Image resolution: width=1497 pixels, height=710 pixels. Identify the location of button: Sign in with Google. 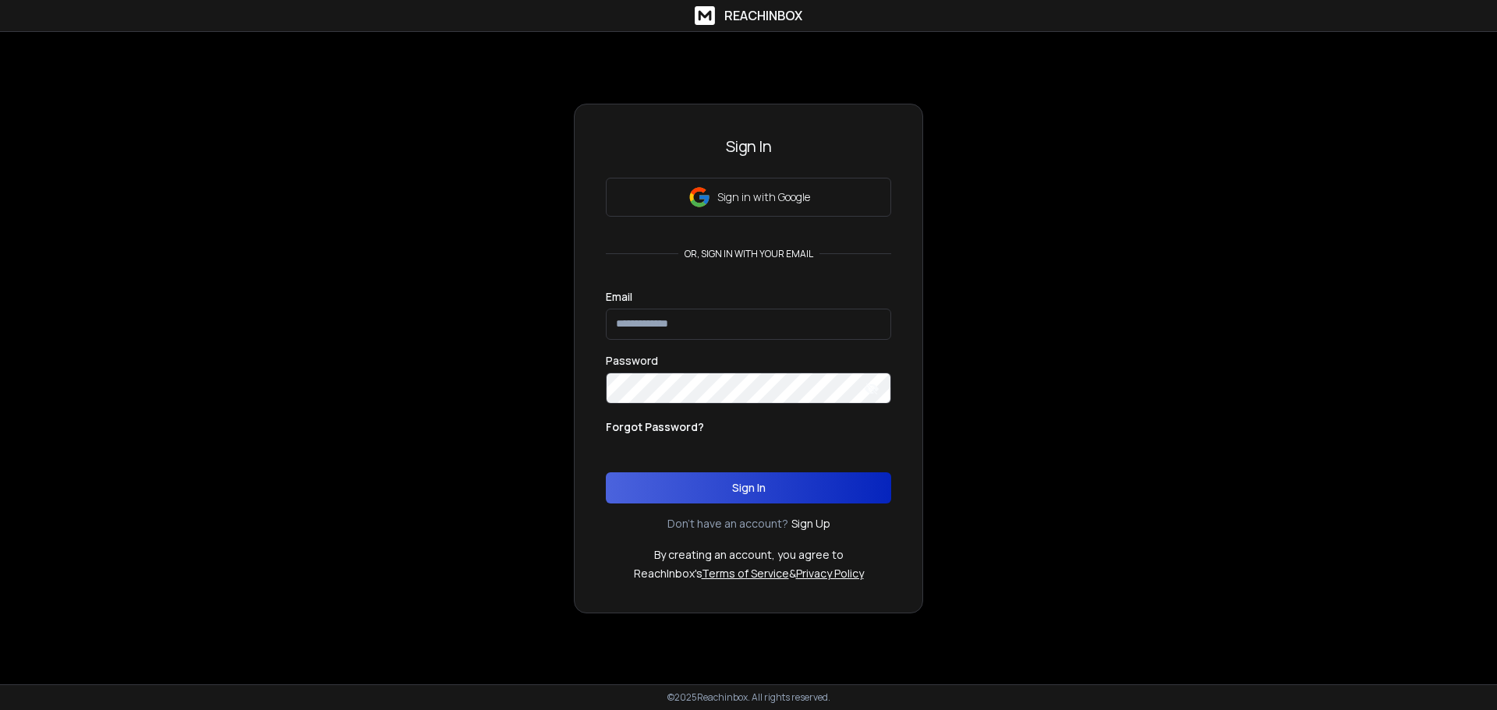
(749, 197).